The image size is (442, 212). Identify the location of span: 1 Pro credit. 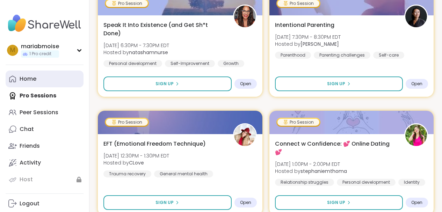
(40, 54).